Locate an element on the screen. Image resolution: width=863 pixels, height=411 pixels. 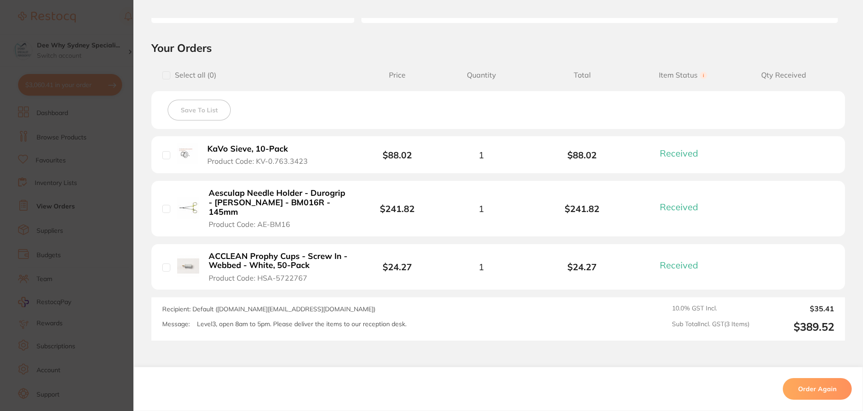
h2: Your Orders is located at coordinates (498, 48).